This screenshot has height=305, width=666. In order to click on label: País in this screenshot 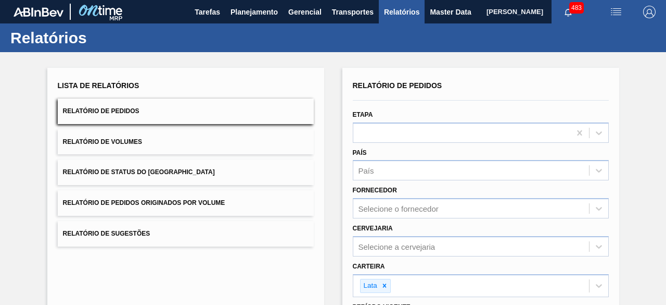, I will do `click(360, 153)`.